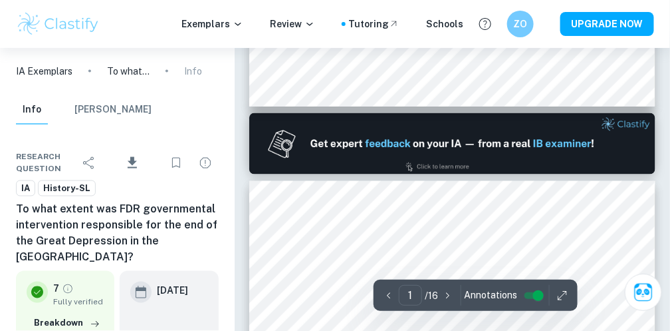  Describe the element at coordinates (32, 110) in the screenshot. I see `button: Info` at that location.